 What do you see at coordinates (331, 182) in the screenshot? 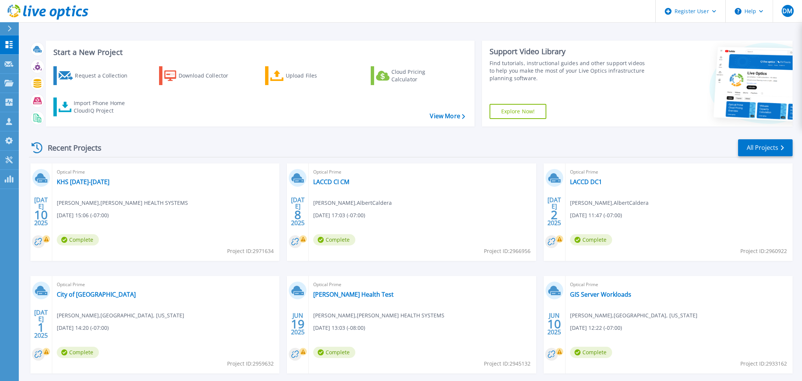
I see `a: LACCD CI CM` at bounding box center [331, 182].